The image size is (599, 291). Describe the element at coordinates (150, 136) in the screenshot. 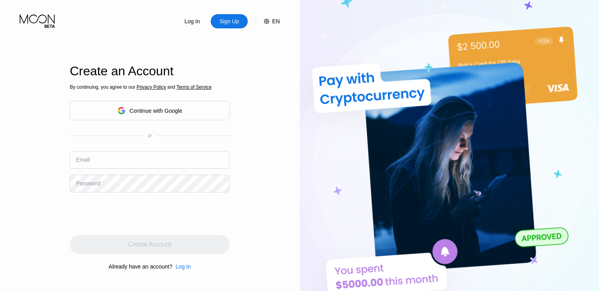

I see `div: or` at that location.